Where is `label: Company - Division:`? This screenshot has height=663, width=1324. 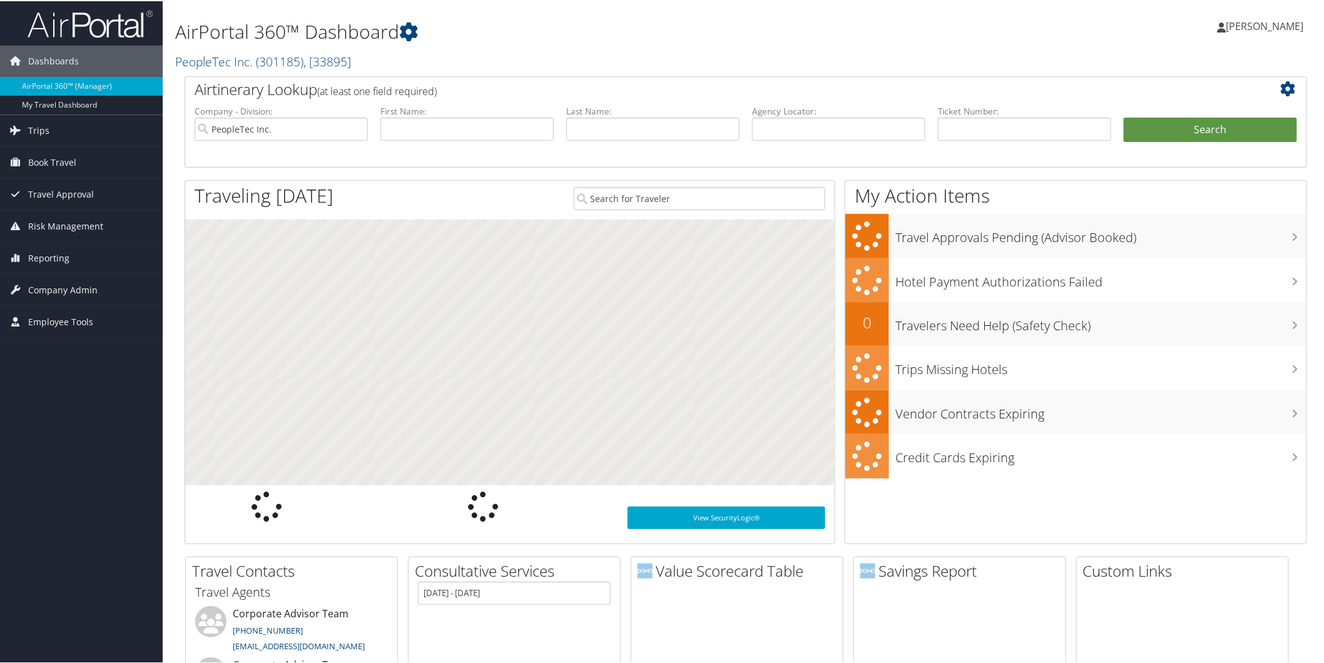 label: Company - Division: is located at coordinates (281, 110).